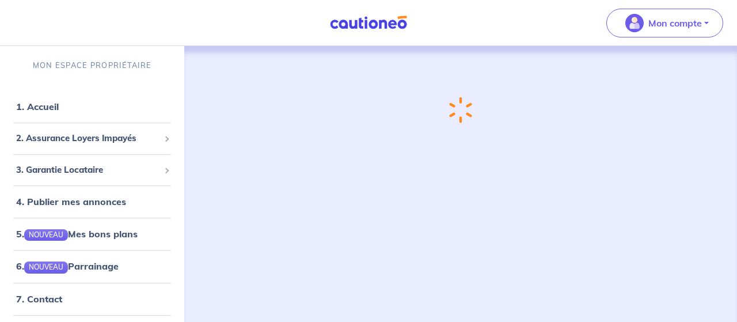 Image resolution: width=737 pixels, height=322 pixels. What do you see at coordinates (37, 107) in the screenshot?
I see `a: 1. Accueil` at bounding box center [37, 107].